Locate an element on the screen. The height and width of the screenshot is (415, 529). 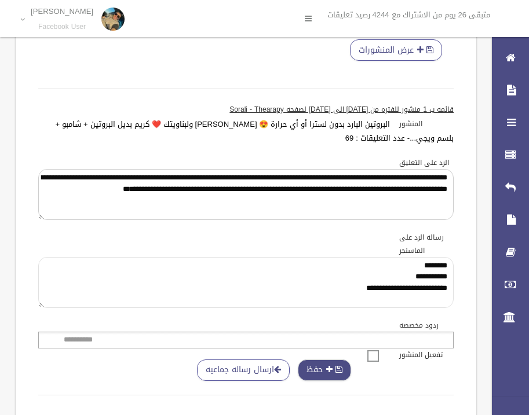
label: تفعيل المنشور is located at coordinates (426, 355).